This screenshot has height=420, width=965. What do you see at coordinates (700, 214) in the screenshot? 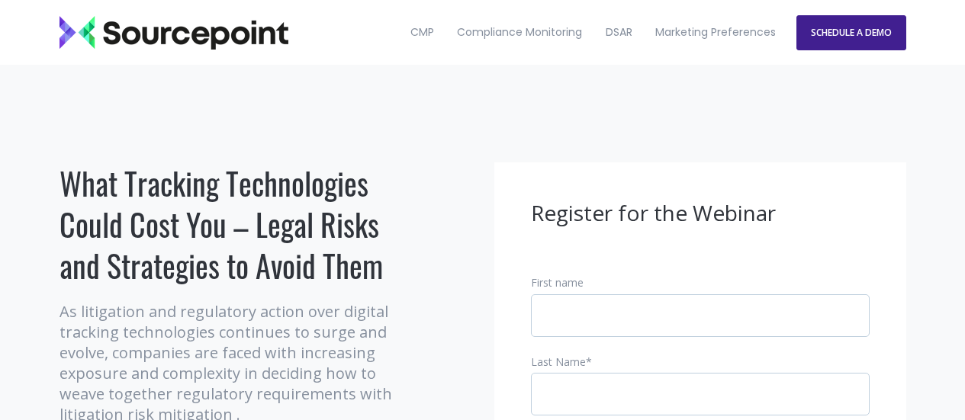
I see `h3: Register for the Webinar` at bounding box center [700, 214].